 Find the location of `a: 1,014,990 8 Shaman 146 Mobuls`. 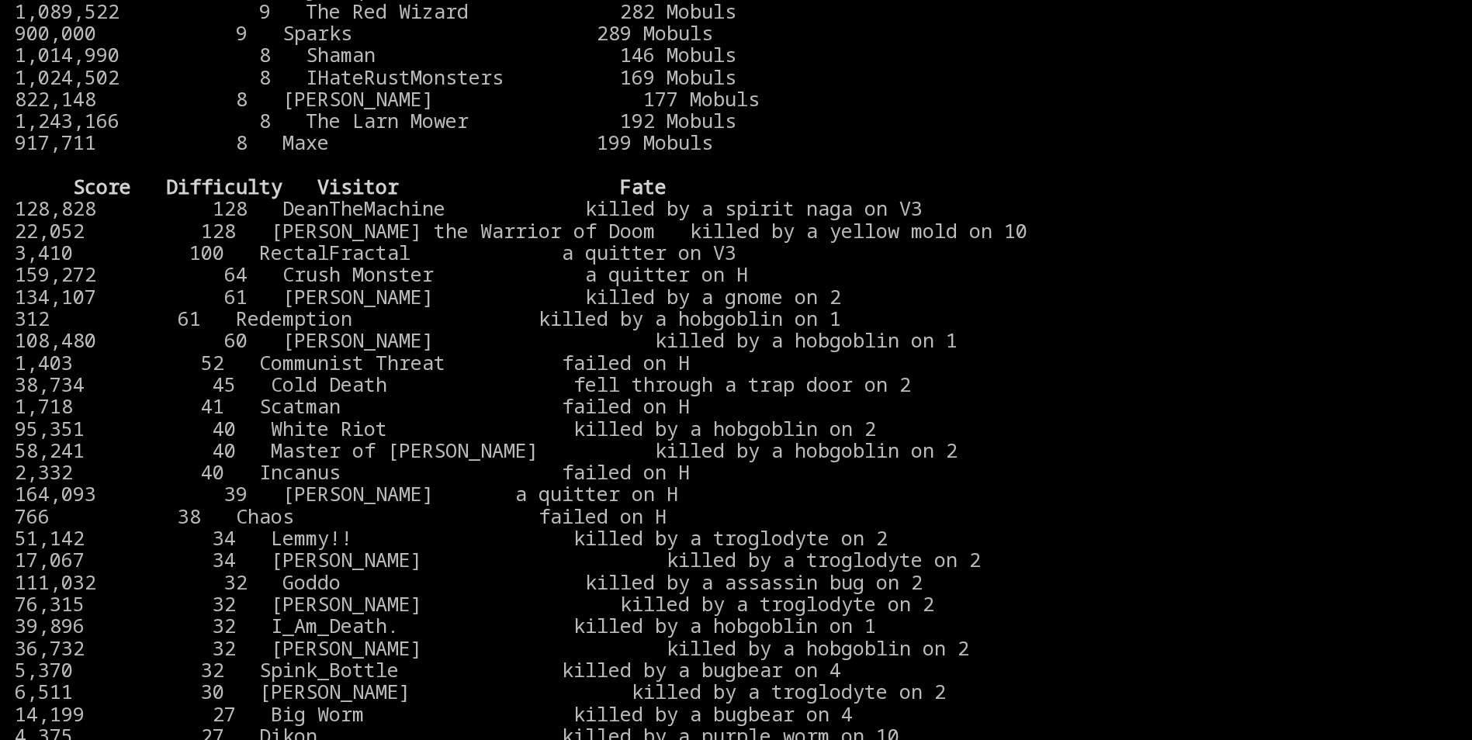

a: 1,014,990 8 Shaman 146 Mobuls is located at coordinates (376, 54).